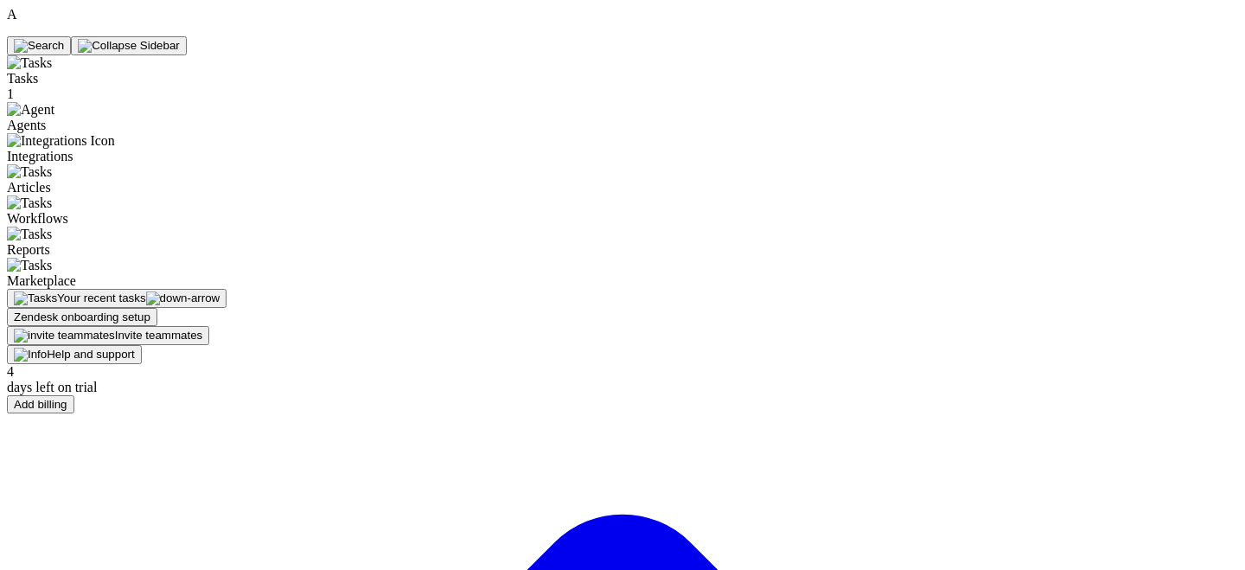  I want to click on div: 4, so click(121, 372).